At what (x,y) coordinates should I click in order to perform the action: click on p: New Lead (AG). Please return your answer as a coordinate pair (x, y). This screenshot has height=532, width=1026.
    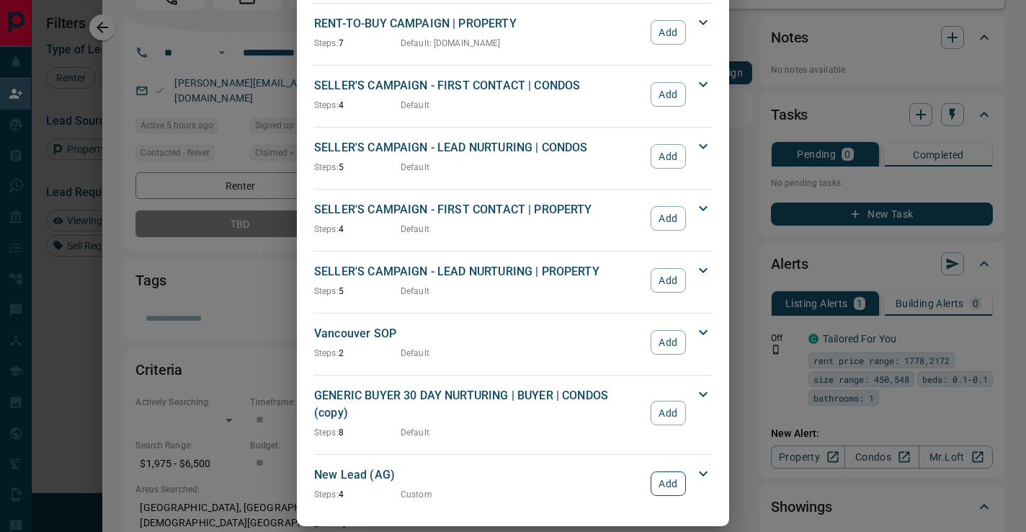
    Looking at the image, I should click on (479, 475).